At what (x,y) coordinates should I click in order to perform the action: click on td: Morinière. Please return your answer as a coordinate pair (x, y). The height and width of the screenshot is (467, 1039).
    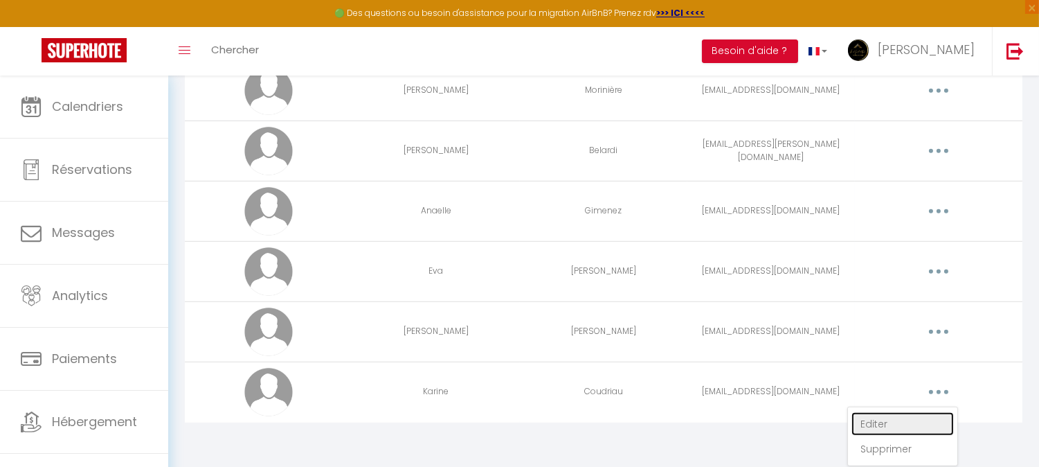
    Looking at the image, I should click on (604, 90).